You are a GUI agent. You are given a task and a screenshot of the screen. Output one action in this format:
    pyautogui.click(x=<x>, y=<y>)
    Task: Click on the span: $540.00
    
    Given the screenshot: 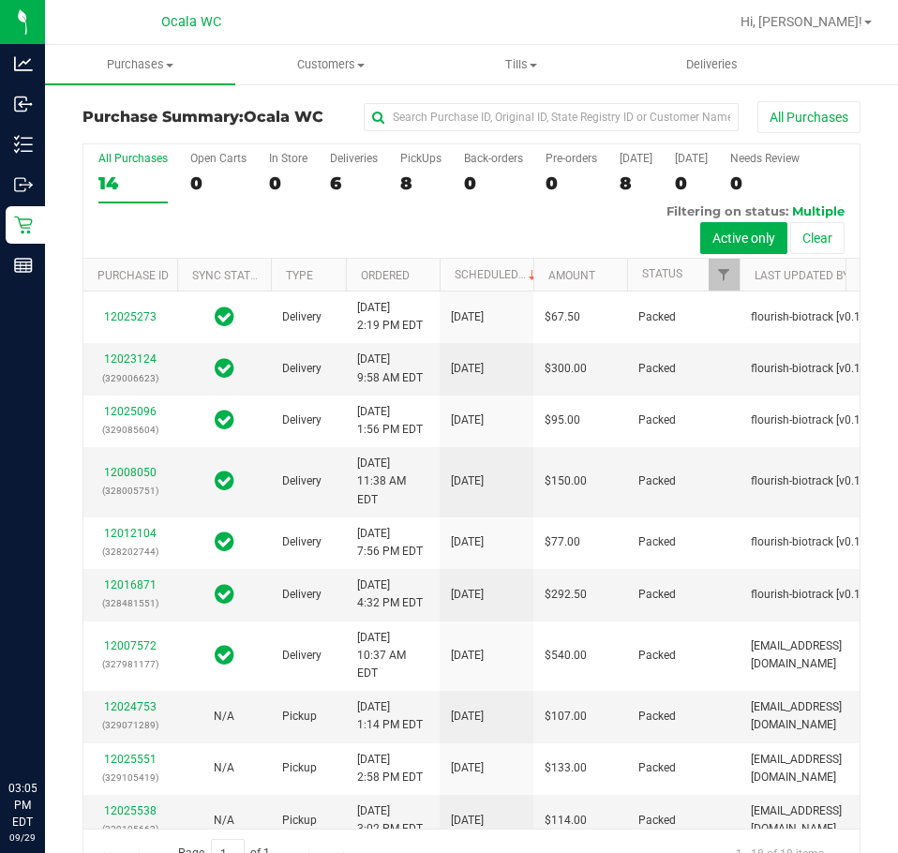 What is the action you would take?
    pyautogui.click(x=565, y=655)
    